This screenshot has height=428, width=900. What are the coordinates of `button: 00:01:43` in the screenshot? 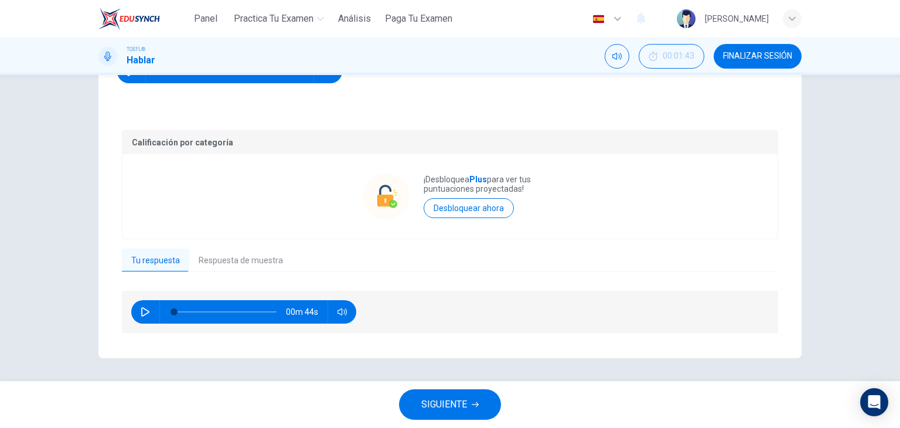 It's located at (671, 56).